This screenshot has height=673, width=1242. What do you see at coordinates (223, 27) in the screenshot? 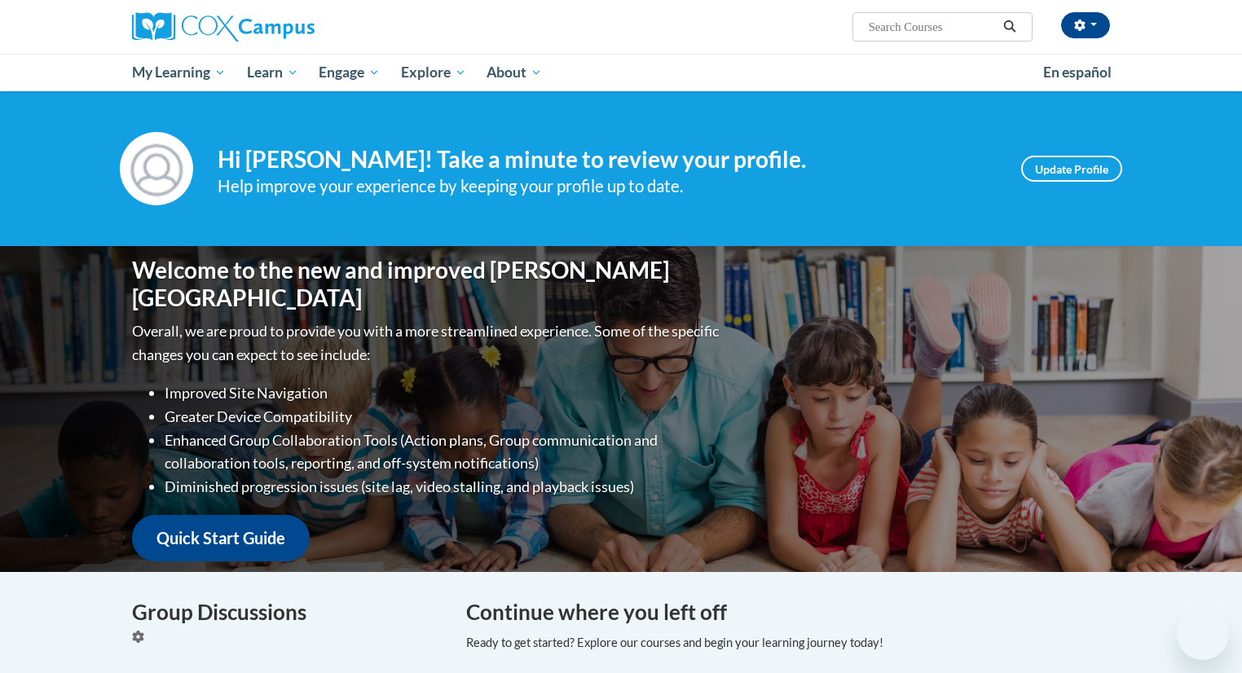
I see `img: Cox Campus` at bounding box center [223, 27].